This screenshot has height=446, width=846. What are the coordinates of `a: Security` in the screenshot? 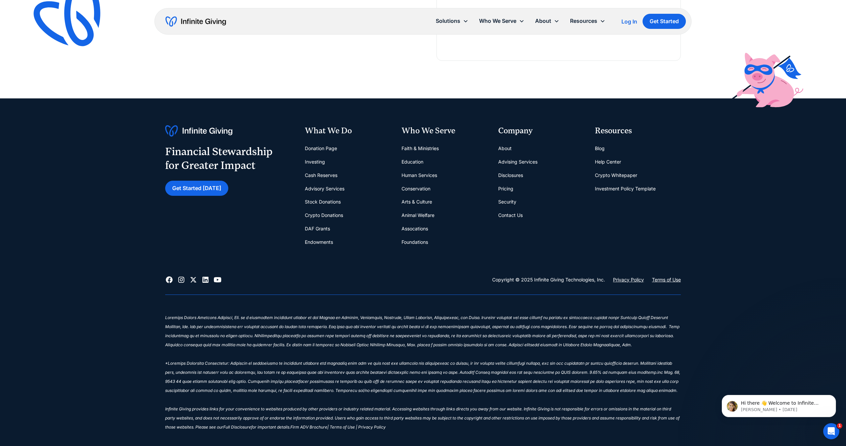 It's located at (507, 202).